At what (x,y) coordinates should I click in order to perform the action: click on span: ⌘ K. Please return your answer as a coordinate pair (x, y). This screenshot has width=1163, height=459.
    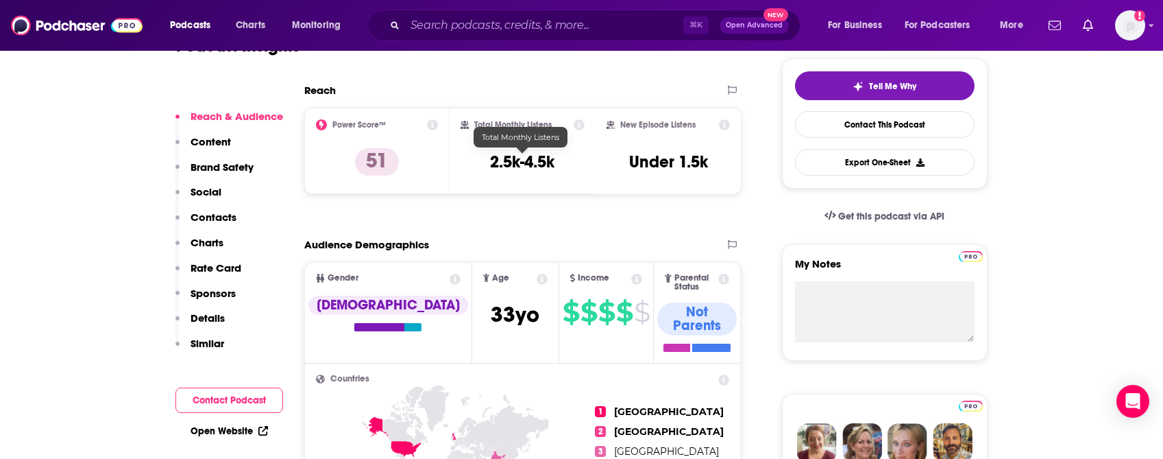
    Looking at the image, I should click on (696, 25).